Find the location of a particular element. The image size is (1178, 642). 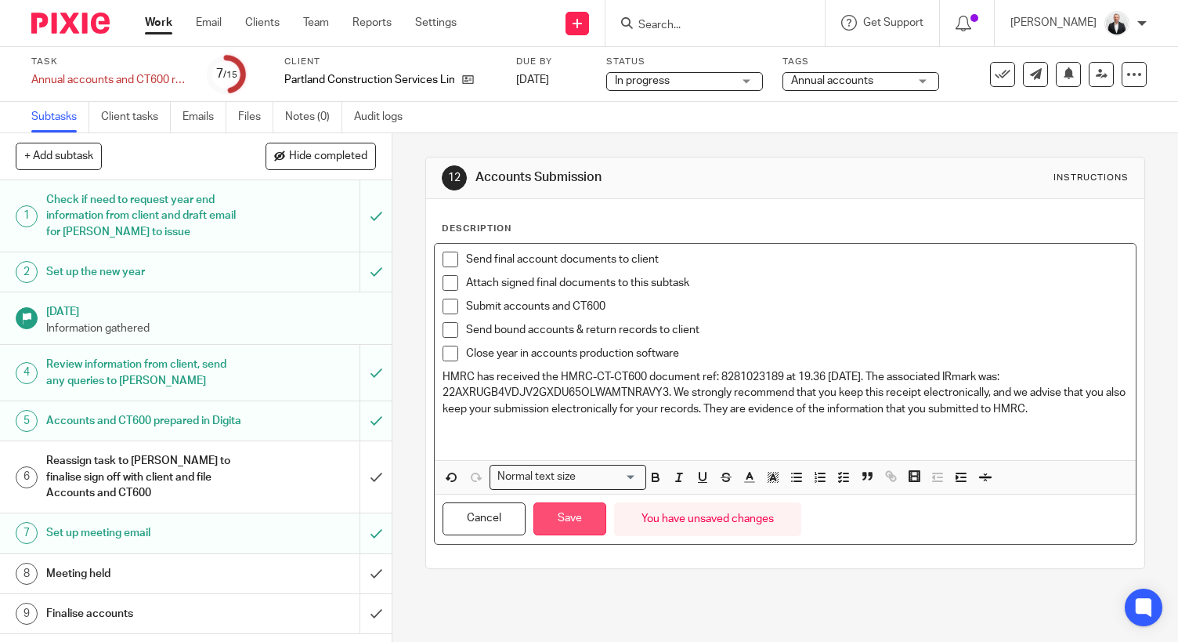

label: Due by is located at coordinates (551, 62).